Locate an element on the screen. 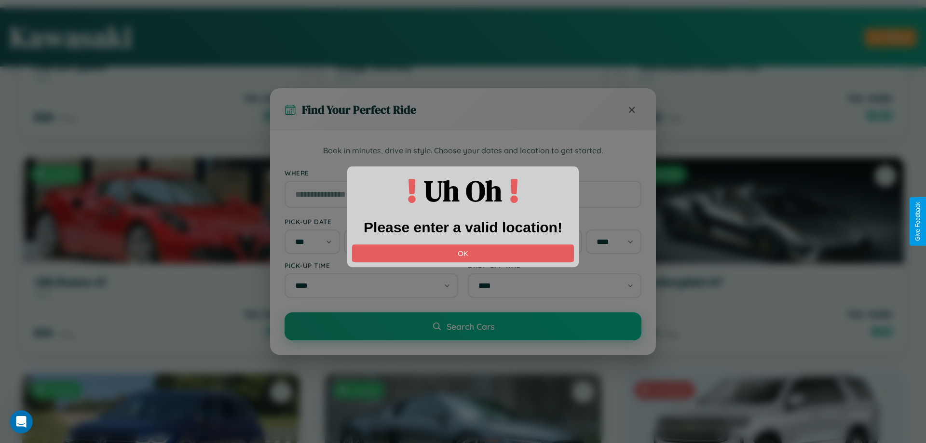  p: Book in minutes, drive in style. Choose your dates and location to get started. is located at coordinates (463, 151).